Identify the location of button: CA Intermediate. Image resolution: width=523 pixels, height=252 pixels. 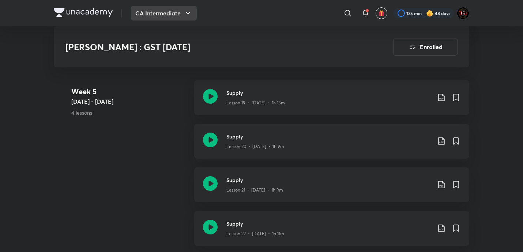
(164, 13).